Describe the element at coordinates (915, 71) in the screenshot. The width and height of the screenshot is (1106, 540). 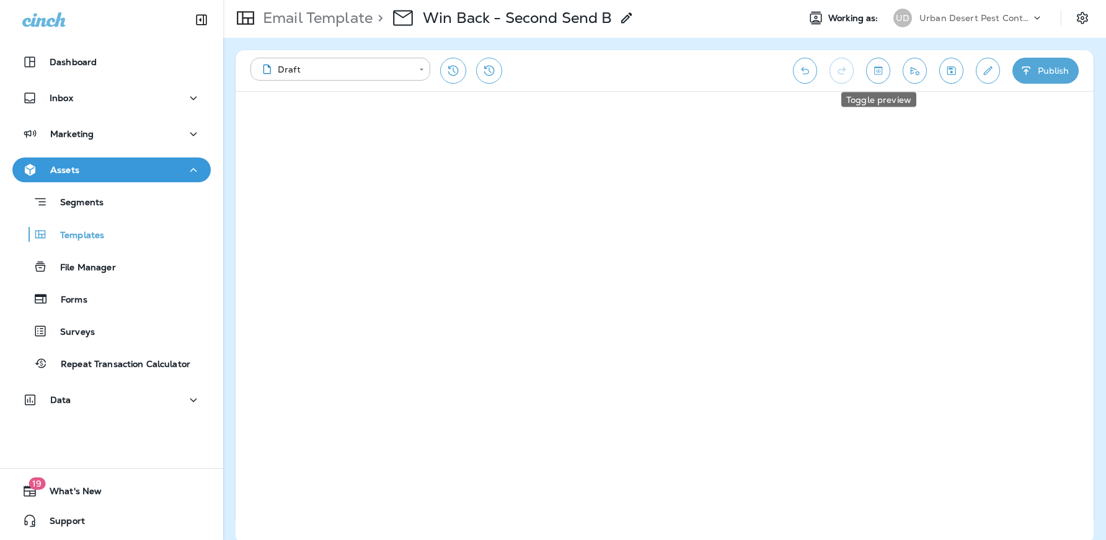
I see `button: Send test email` at that location.